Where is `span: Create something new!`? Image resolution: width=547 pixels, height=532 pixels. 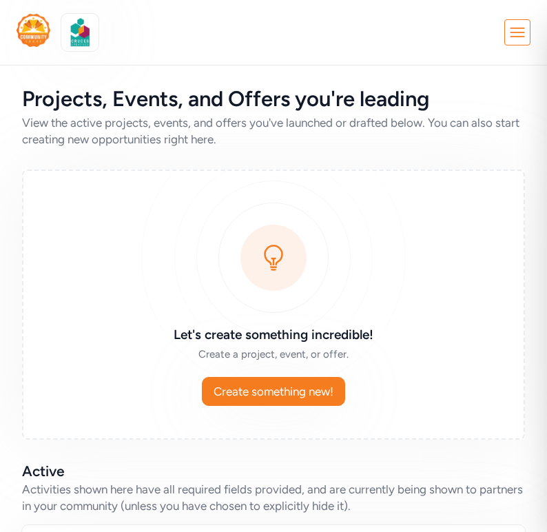
span: Create something new! is located at coordinates (274, 391).